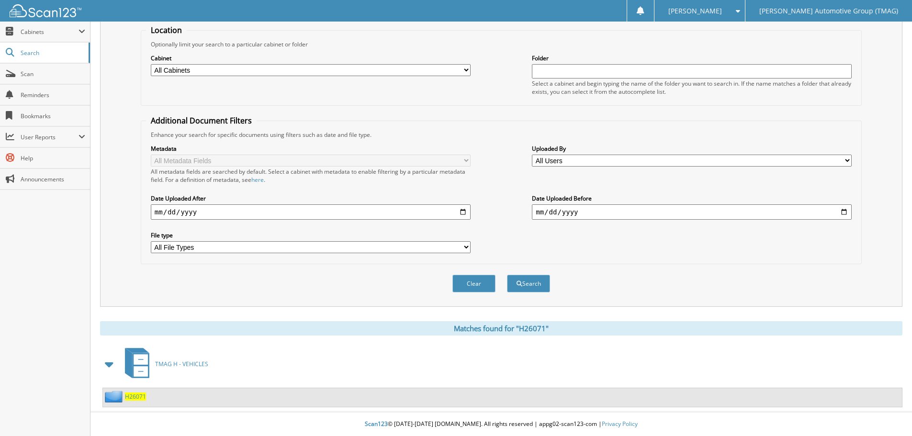  What do you see at coordinates (311, 198) in the screenshot?
I see `label: Date Uploaded After` at bounding box center [311, 198].